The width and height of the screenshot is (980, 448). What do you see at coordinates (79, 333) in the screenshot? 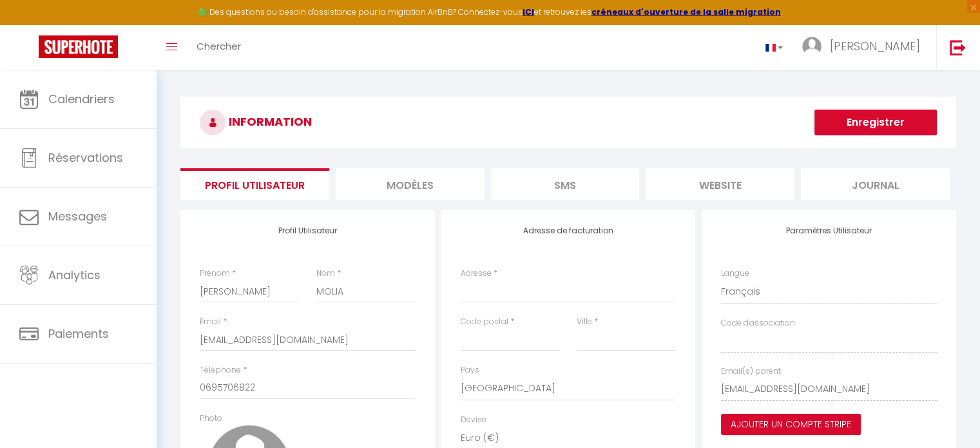
I see `span: Paiements` at bounding box center [79, 333].